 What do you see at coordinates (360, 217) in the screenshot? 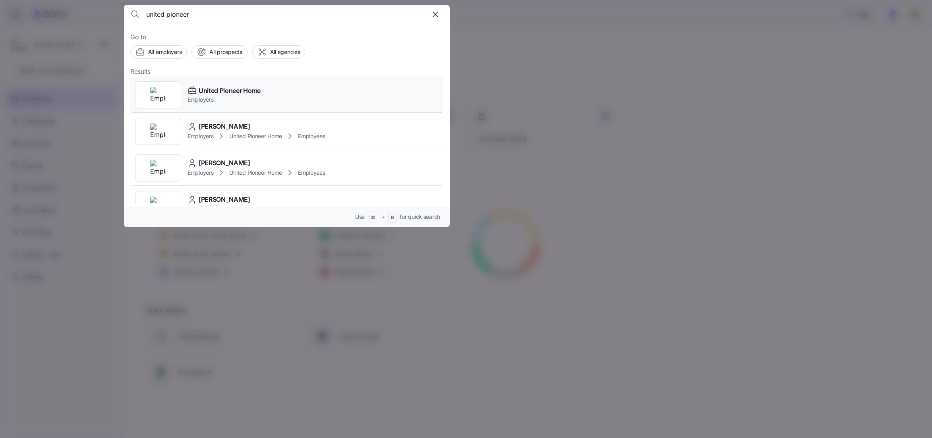
I see `span: Use` at bounding box center [360, 217].